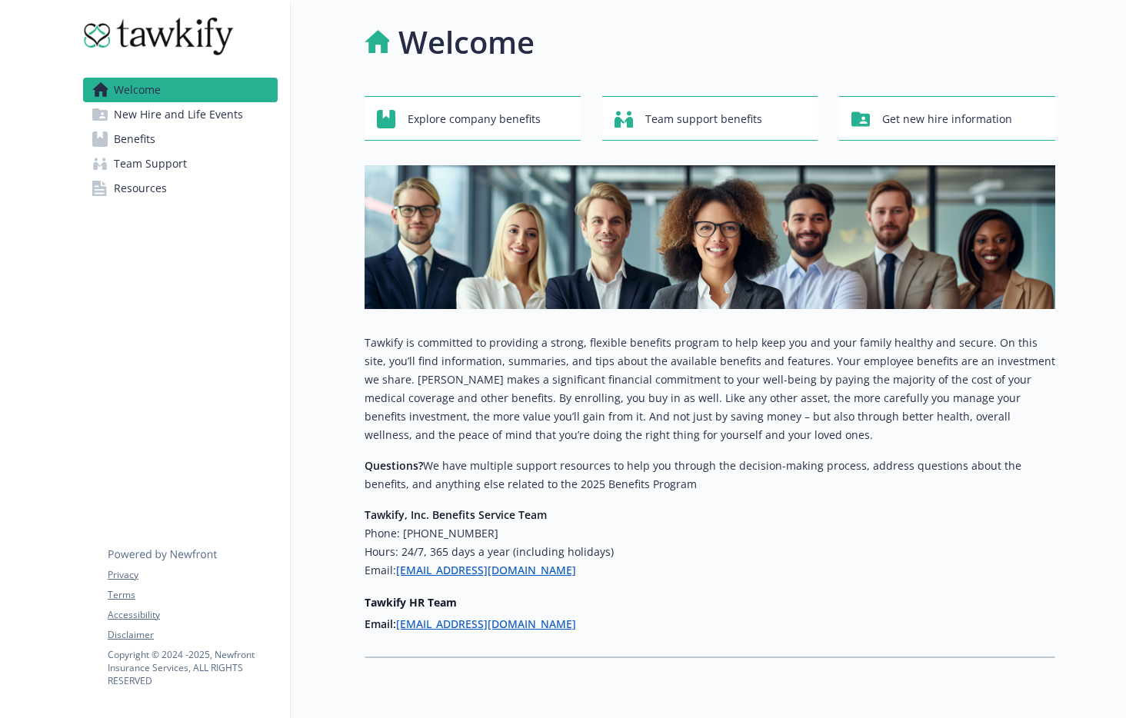 Image resolution: width=1126 pixels, height=718 pixels. What do you see at coordinates (710, 552) in the screenshot?
I see `h6: Hours: 24/7, 365 days a year (including holidays)​` at bounding box center [710, 552].